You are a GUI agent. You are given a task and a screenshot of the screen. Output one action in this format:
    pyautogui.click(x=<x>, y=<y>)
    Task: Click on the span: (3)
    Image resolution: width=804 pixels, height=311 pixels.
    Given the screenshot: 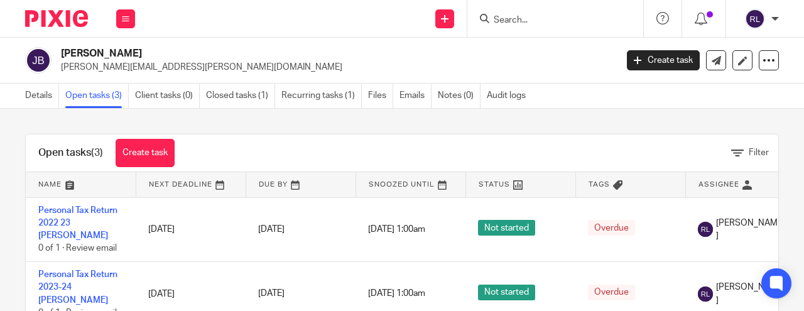 What is the action you would take?
    pyautogui.click(x=97, y=153)
    